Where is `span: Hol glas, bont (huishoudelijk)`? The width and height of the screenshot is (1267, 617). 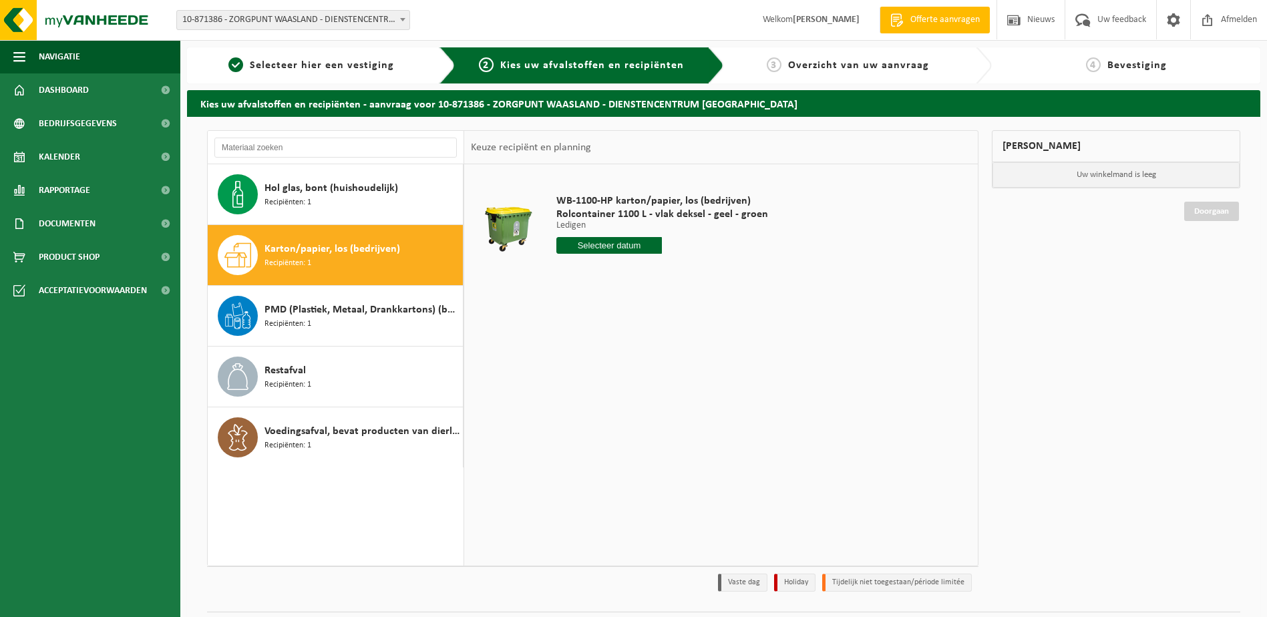
span: Hol glas, bont (huishoudelijk) is located at coordinates (331, 188).